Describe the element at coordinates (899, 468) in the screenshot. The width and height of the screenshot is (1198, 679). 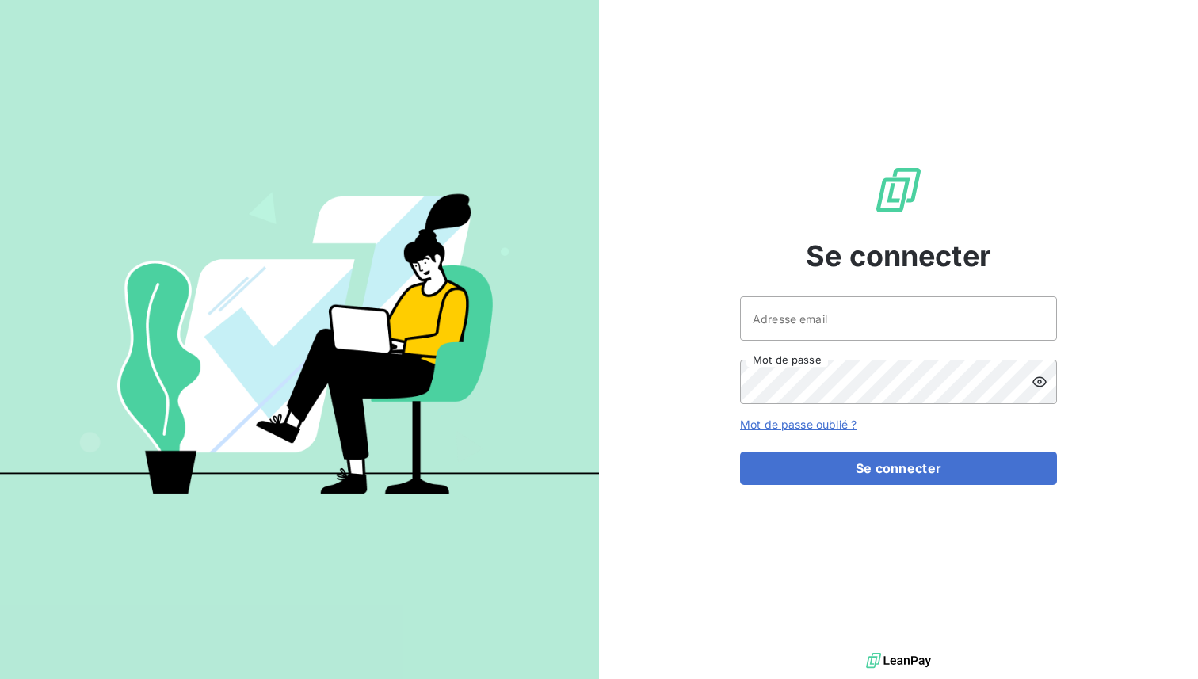
I see `button: Se connecter` at that location.